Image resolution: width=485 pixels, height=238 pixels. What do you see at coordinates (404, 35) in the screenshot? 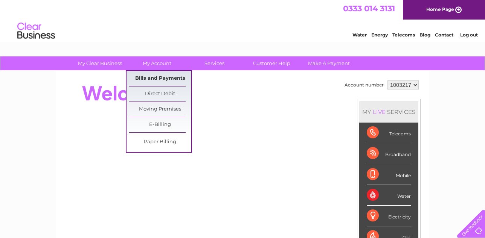
I see `a: Telecoms` at bounding box center [404, 35].